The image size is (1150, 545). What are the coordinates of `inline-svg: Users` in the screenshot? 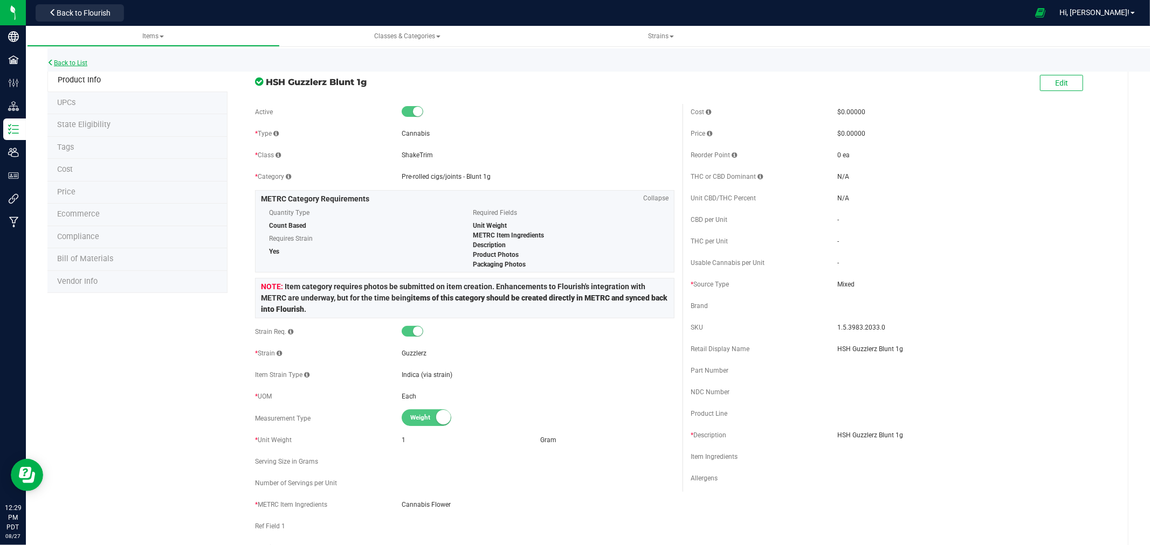 It's located at (13, 153).